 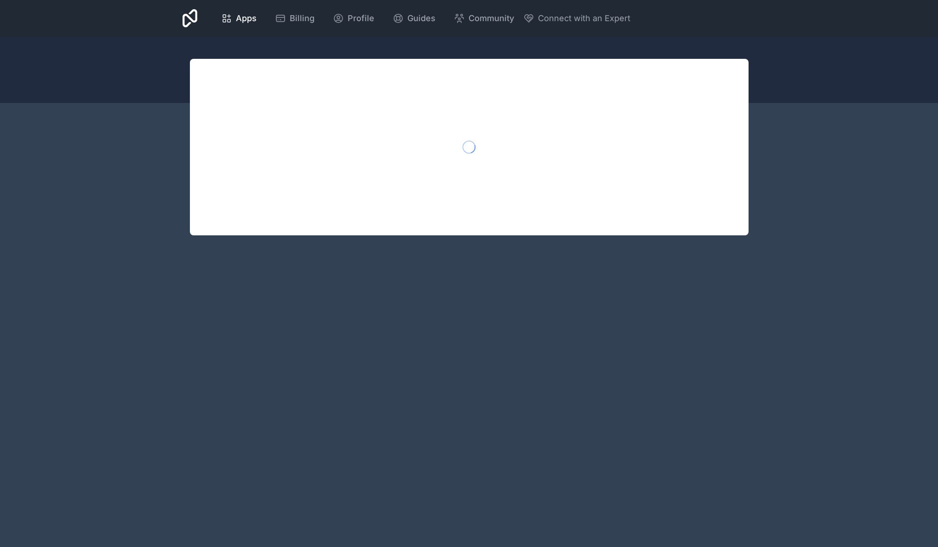 What do you see at coordinates (584, 18) in the screenshot?
I see `span: Connect with an Expert` at bounding box center [584, 18].